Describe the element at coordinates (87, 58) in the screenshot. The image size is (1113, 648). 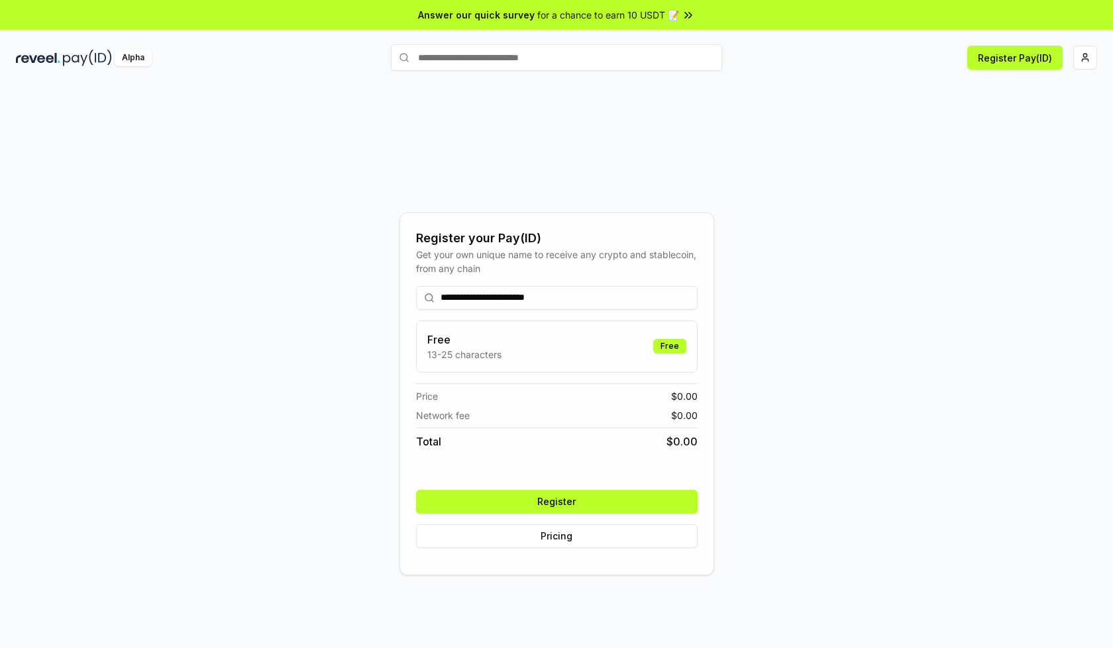
I see `img: pay_id` at that location.